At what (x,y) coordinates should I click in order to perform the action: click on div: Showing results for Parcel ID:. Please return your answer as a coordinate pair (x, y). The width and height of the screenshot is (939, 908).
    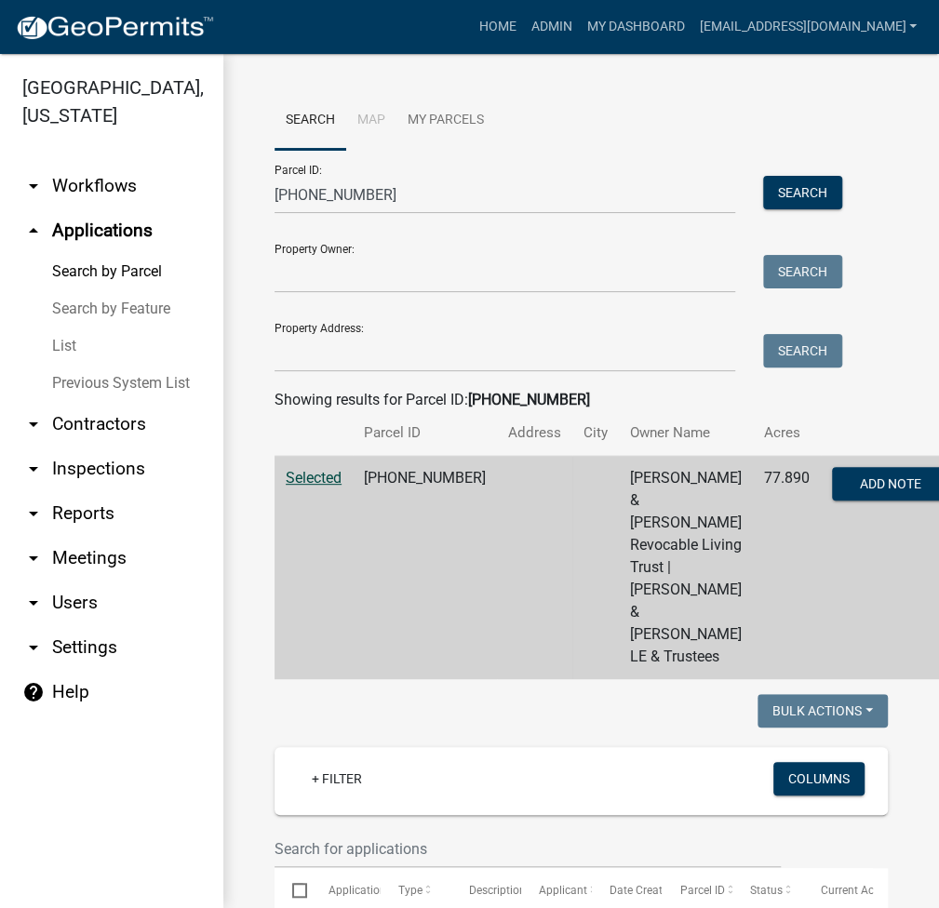
    Looking at the image, I should click on (581, 400).